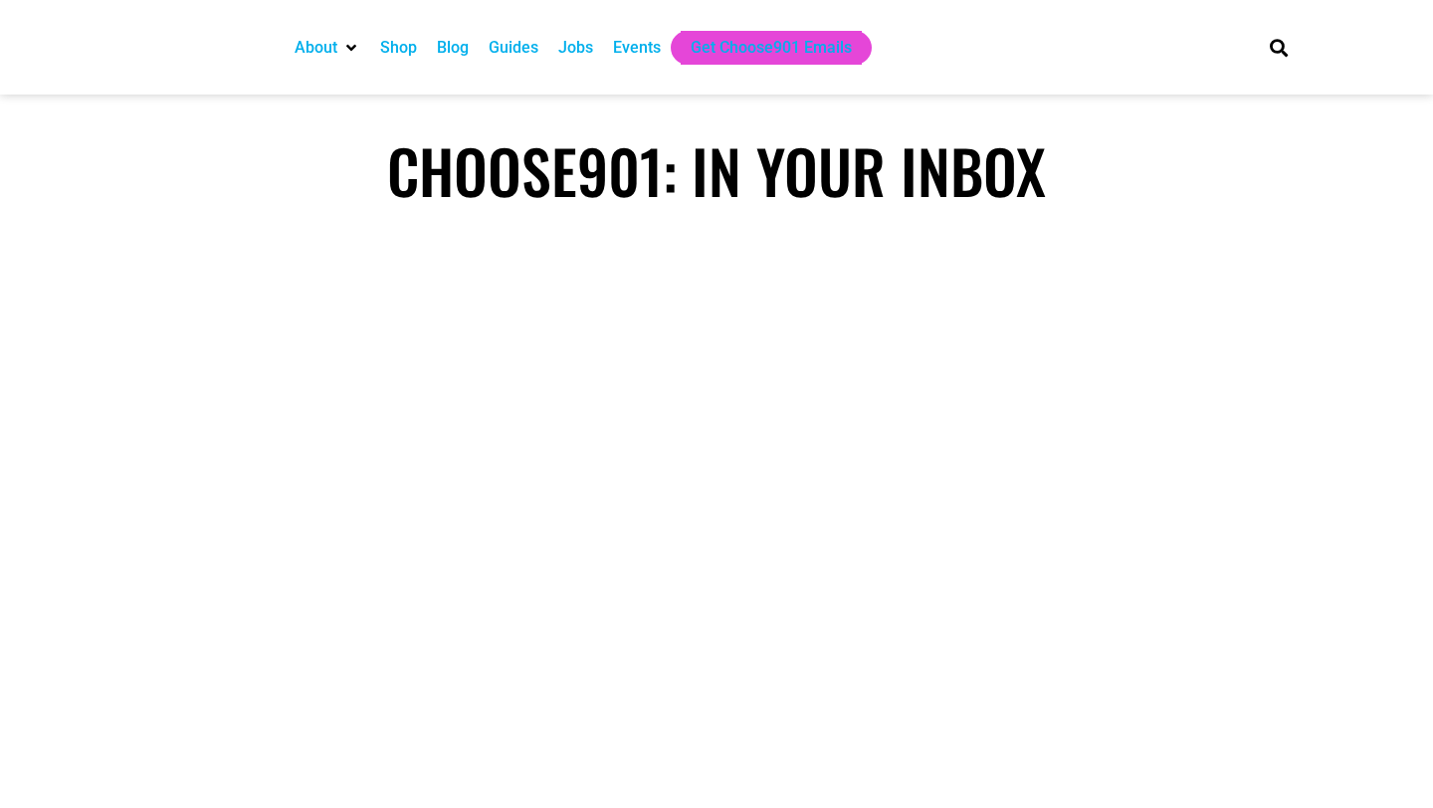 Image resolution: width=1433 pixels, height=808 pixels. I want to click on div: Shop, so click(398, 48).